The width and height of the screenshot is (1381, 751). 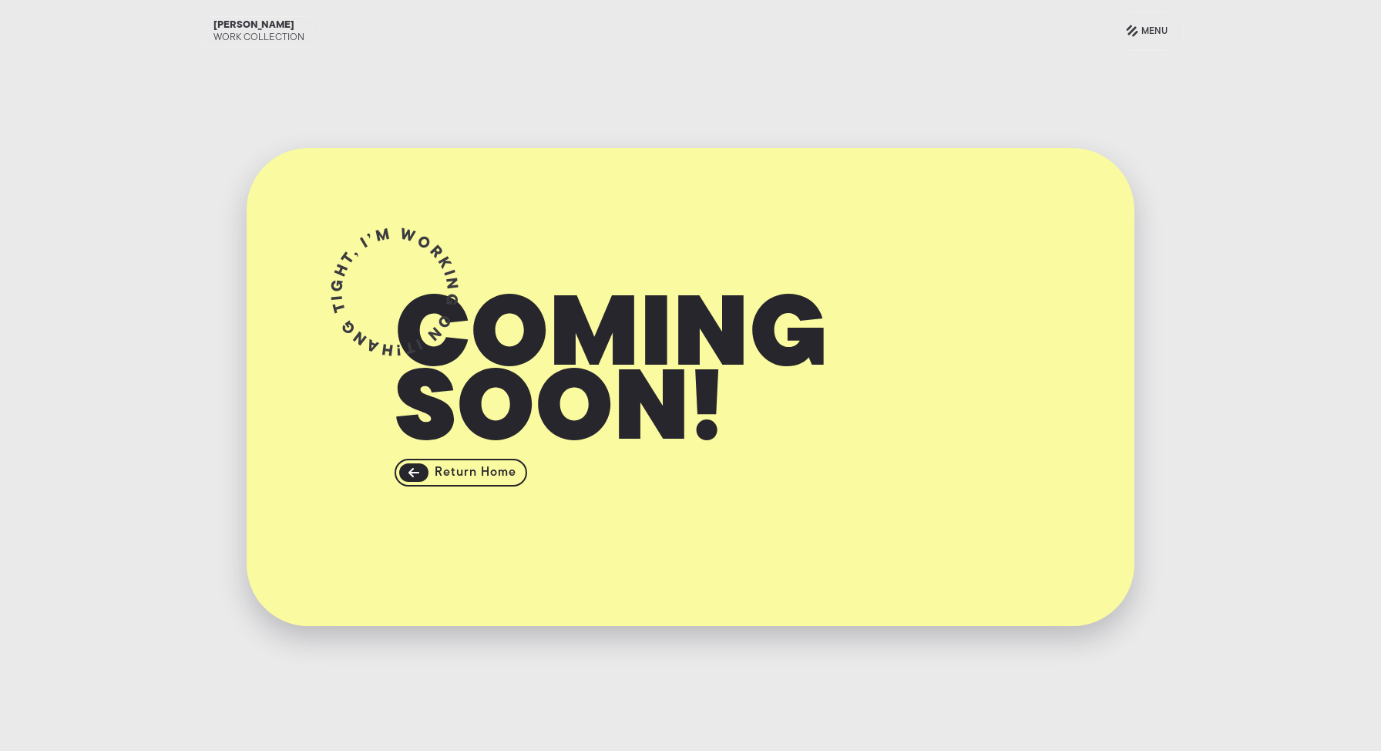 What do you see at coordinates (691, 377) in the screenshot?
I see `h1: Coming soon!` at bounding box center [691, 377].